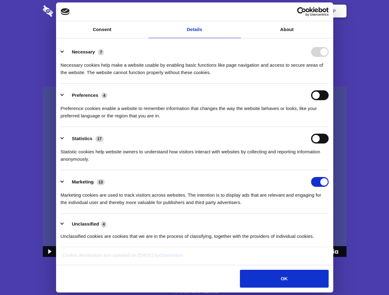 The image size is (389, 295). I want to click on label: Preferences, so click(85, 95).